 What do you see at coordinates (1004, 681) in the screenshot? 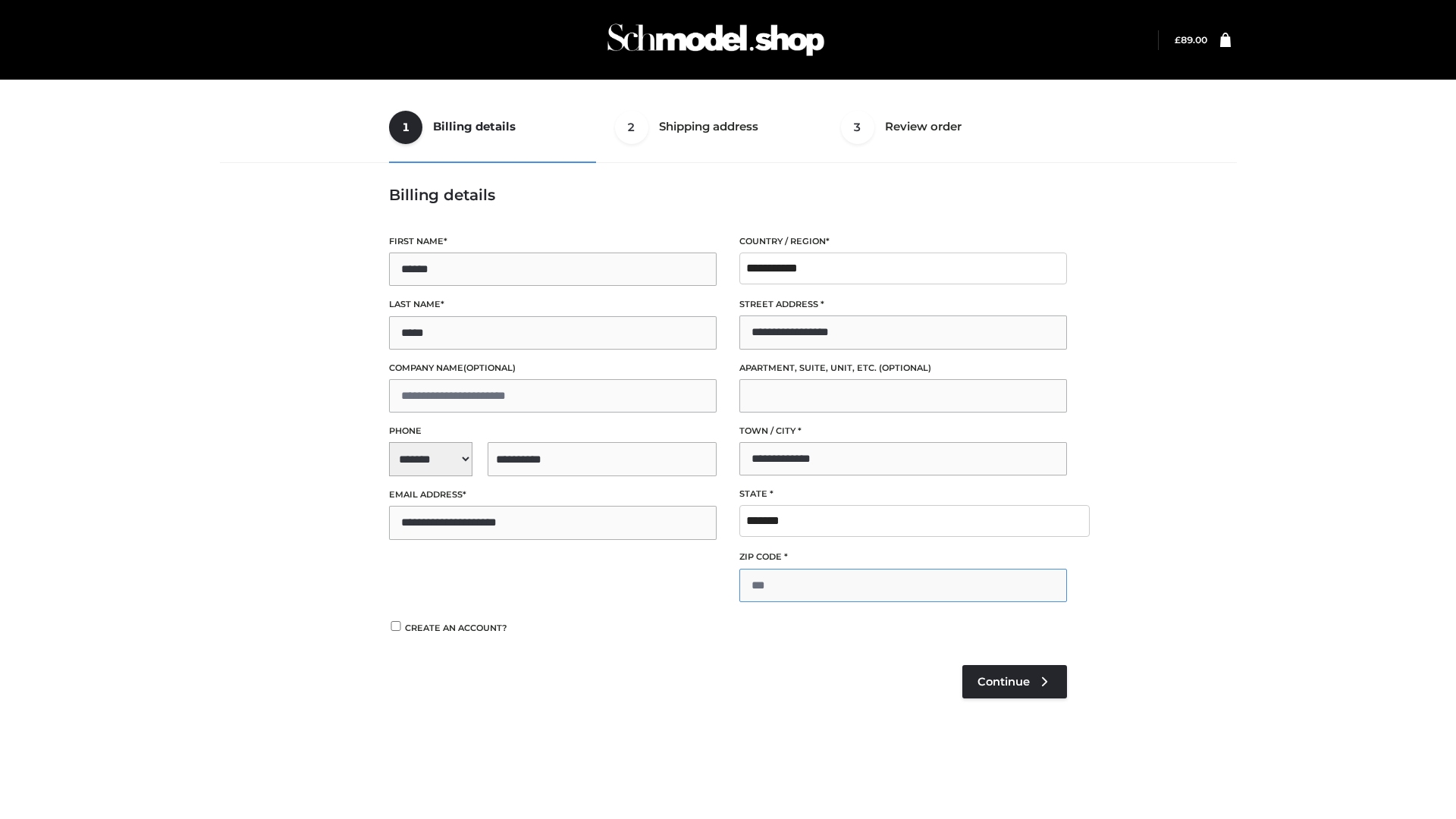
I see `span: Continue` at bounding box center [1004, 681].